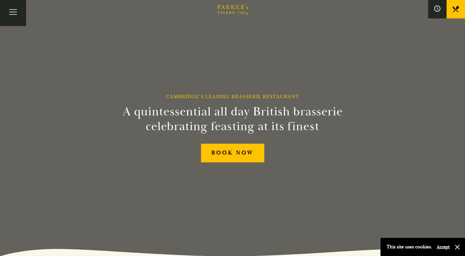 The width and height of the screenshot is (465, 256). I want to click on h2: A quintessential all day British brasserie celebrating feasting at its finest, so click(233, 119).